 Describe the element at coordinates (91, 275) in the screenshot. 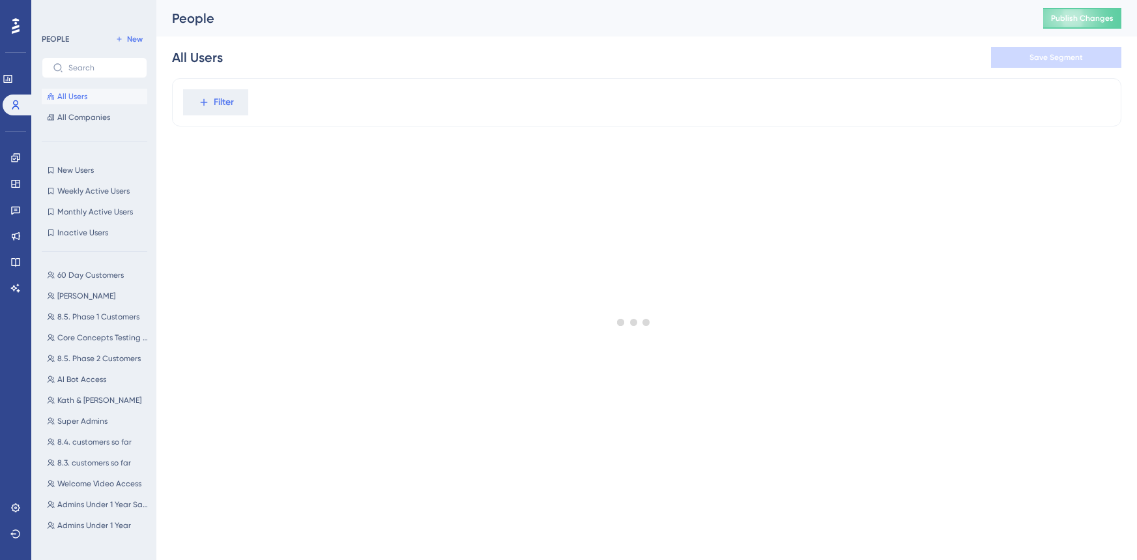

I see `span: 60 Day Customers` at that location.